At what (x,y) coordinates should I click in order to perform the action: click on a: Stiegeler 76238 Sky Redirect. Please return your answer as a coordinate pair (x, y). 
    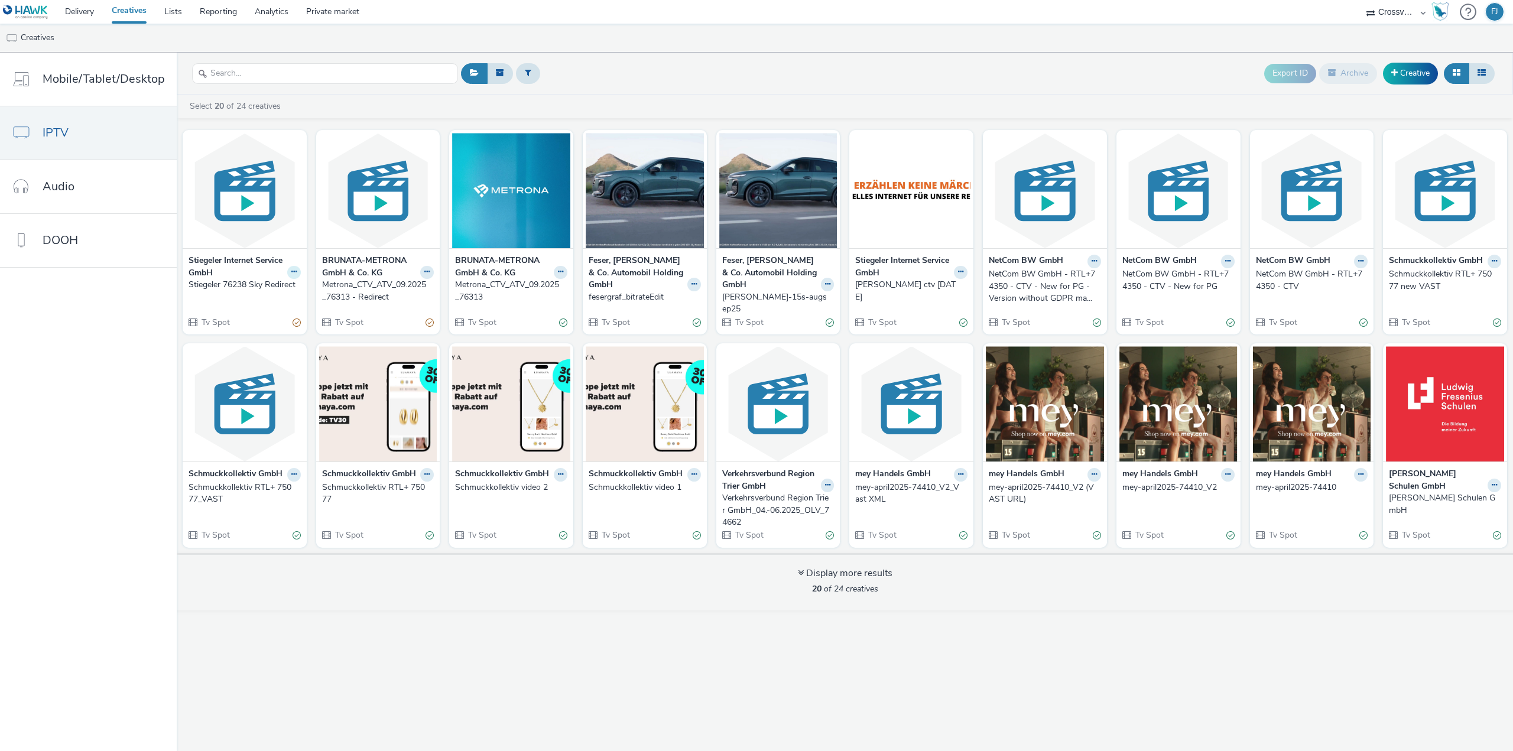
    Looking at the image, I should click on (245, 285).